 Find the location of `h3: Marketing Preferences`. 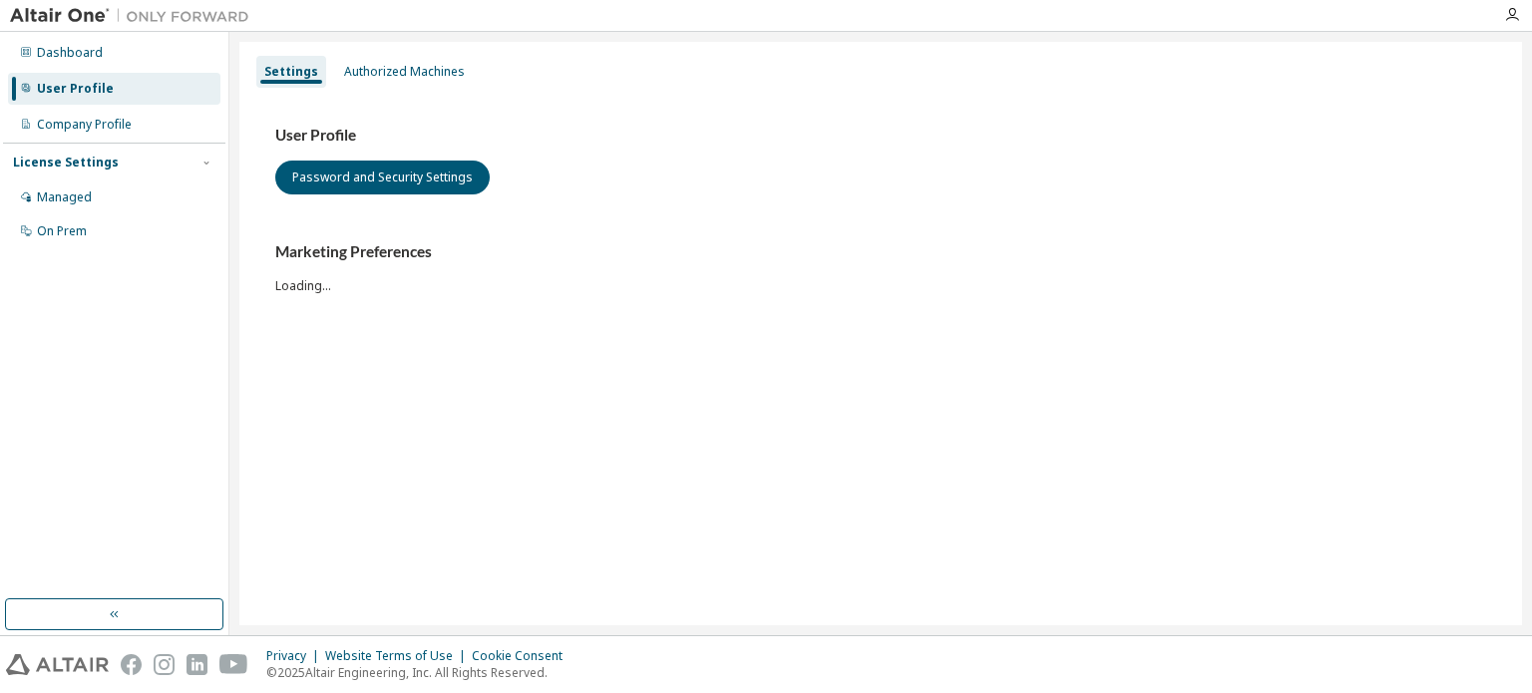

h3: Marketing Preferences is located at coordinates (881, 252).